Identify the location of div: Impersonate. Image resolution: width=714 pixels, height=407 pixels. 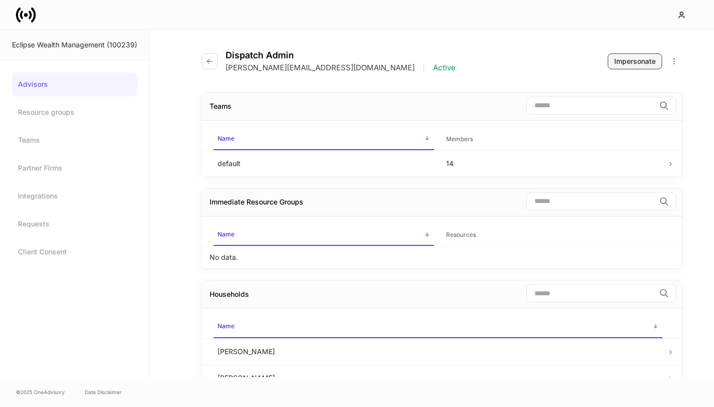
(635, 61).